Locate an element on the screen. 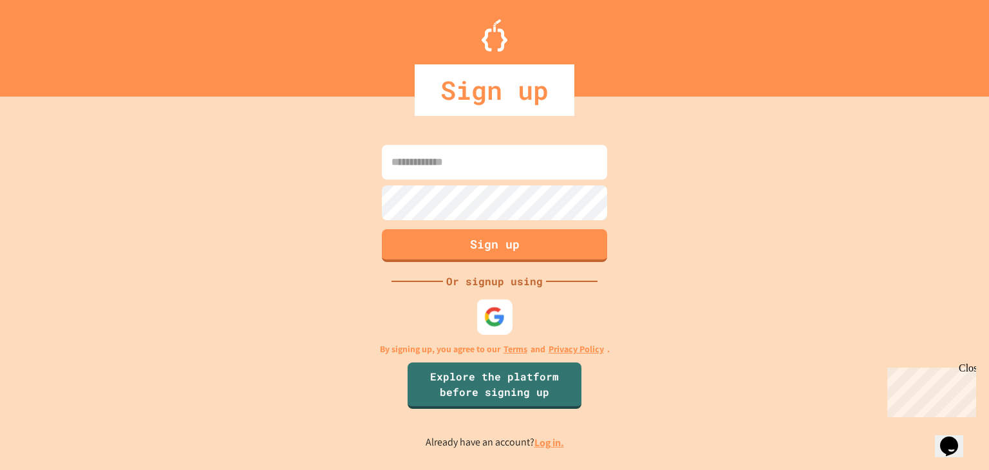  a: Terms is located at coordinates (515, 349).